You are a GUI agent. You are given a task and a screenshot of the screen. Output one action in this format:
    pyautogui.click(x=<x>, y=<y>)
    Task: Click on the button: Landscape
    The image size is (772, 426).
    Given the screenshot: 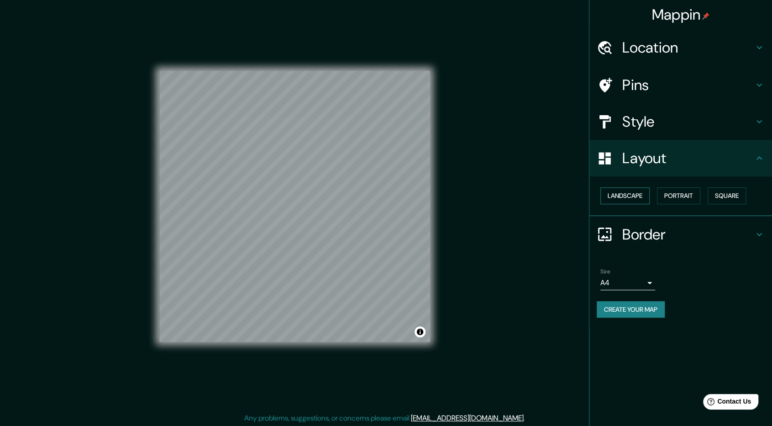 What is the action you would take?
    pyautogui.click(x=625, y=195)
    